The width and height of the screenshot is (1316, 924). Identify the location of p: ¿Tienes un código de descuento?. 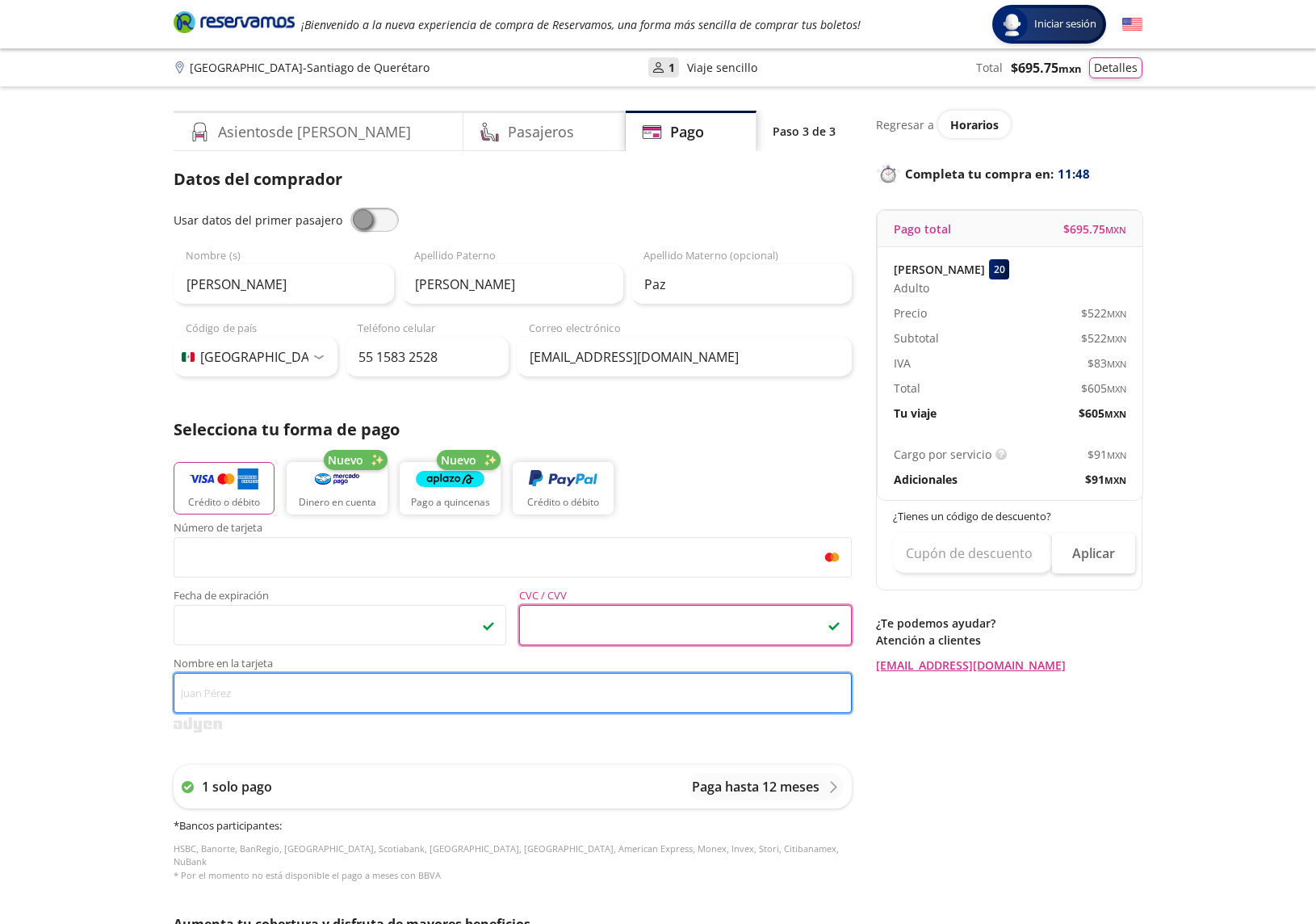
(1010, 517).